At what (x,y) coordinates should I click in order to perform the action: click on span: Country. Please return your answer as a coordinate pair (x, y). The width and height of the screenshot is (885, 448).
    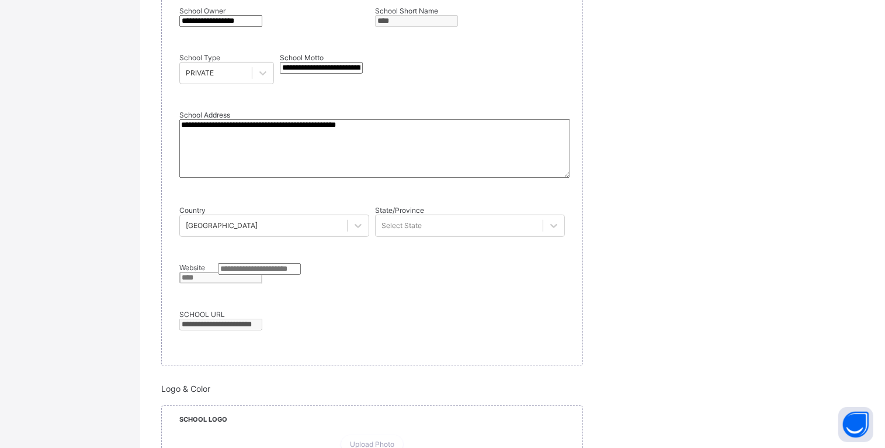
    Looking at the image, I should click on (192, 210).